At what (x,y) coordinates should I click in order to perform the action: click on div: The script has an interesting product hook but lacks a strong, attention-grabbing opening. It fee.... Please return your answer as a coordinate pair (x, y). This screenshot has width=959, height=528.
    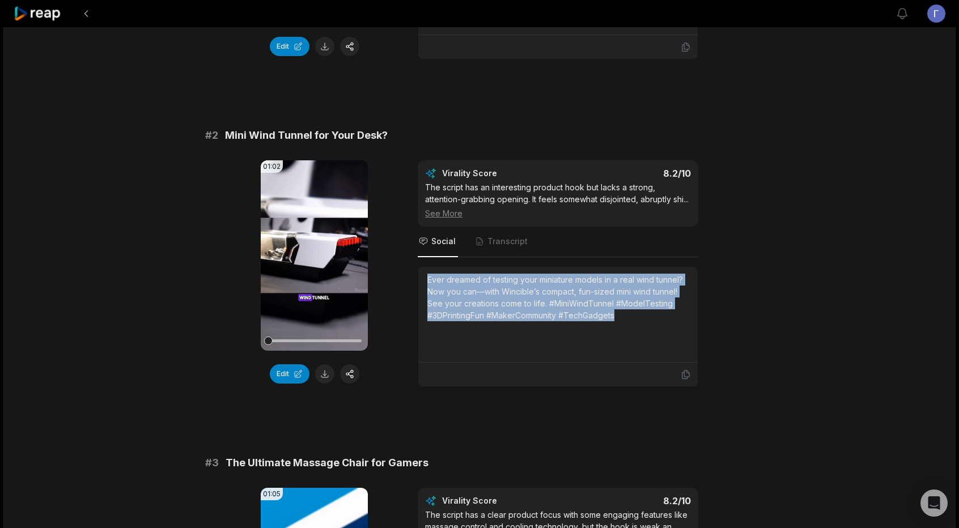
    Looking at the image, I should click on (558, 200).